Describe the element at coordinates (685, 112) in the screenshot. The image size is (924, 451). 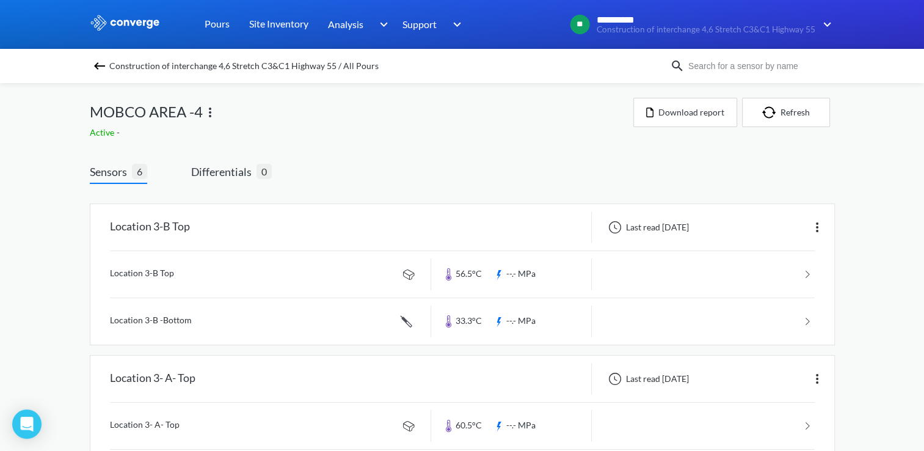
I see `button: Download report` at that location.